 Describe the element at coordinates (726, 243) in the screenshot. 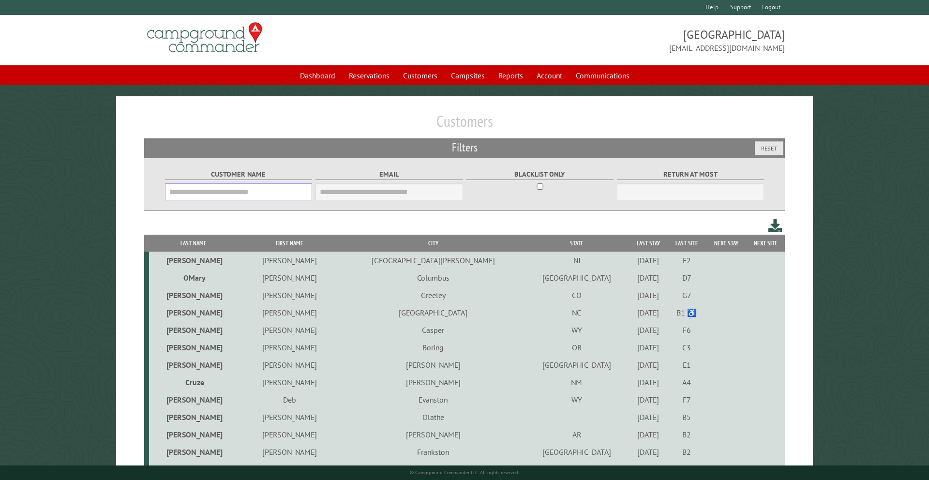

I see `th: Next Stay` at that location.